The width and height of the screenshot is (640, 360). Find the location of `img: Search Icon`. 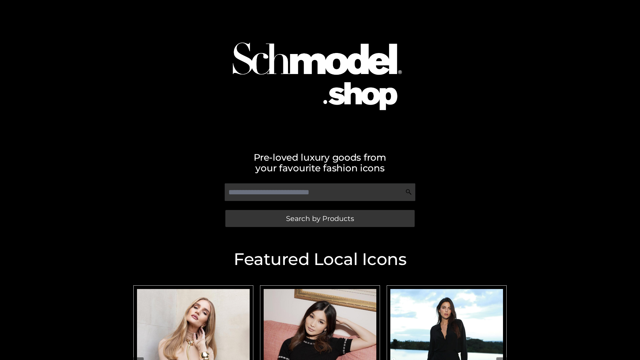

img: Search Icon is located at coordinates (409, 192).